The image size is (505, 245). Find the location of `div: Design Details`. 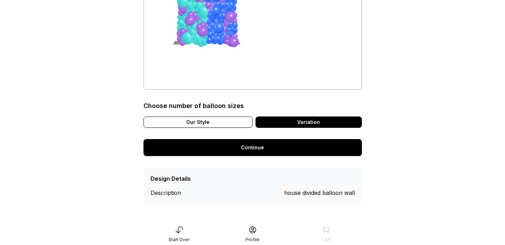

div: Design Details is located at coordinates (171, 179).